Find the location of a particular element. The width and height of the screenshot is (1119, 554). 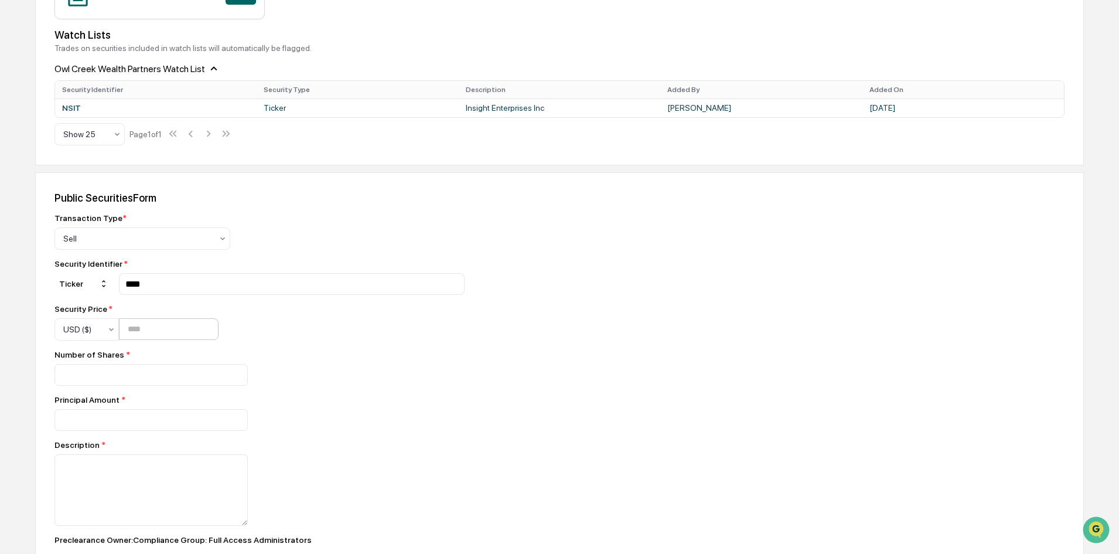

td: Ticker is located at coordinates (357, 108).